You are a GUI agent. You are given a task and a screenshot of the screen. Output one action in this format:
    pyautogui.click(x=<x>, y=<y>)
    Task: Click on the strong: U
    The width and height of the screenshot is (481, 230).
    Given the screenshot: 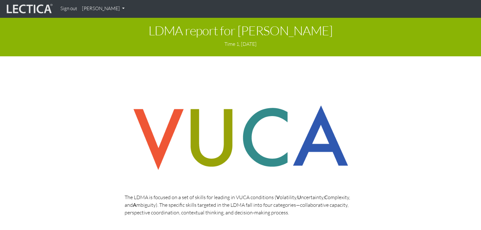 What is the action you would take?
    pyautogui.click(x=299, y=197)
    